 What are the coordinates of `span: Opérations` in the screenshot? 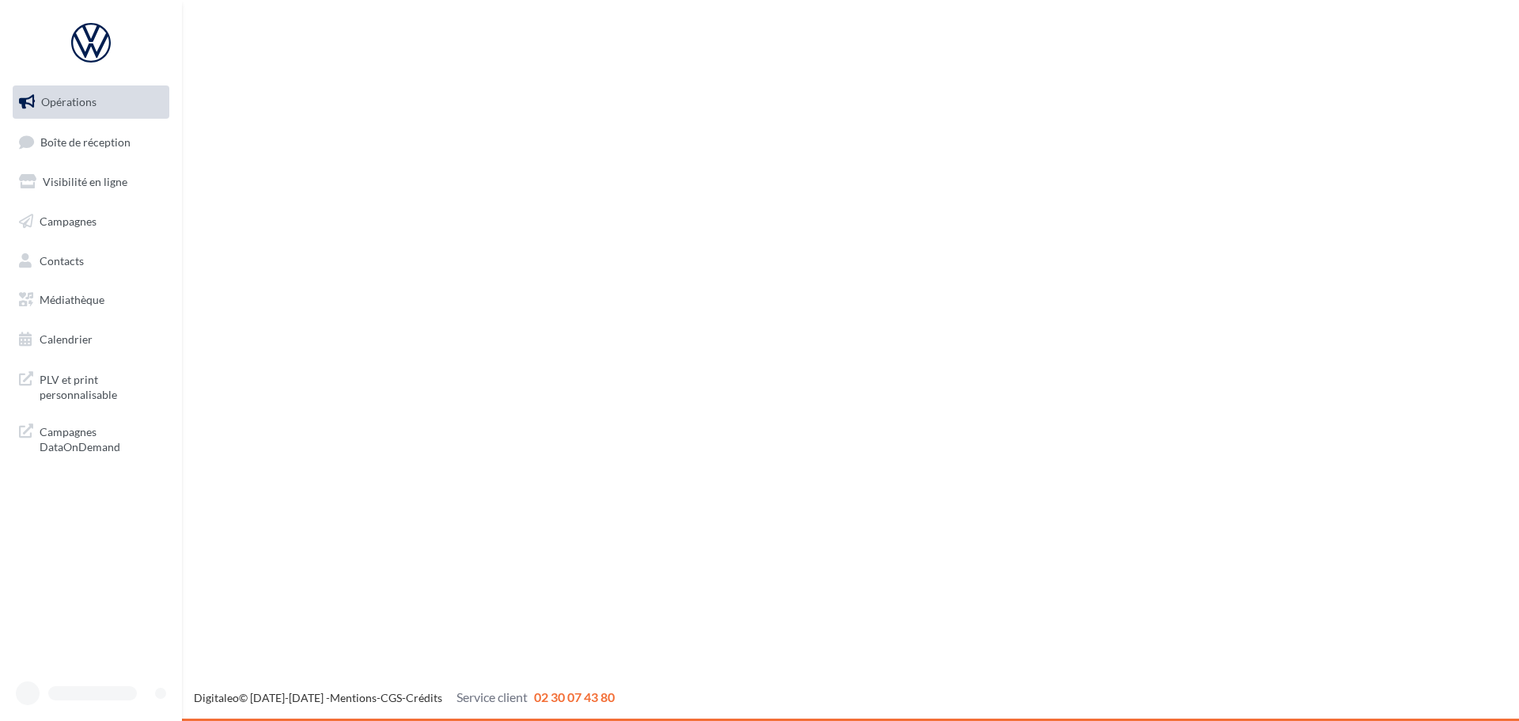 It's located at (69, 101).